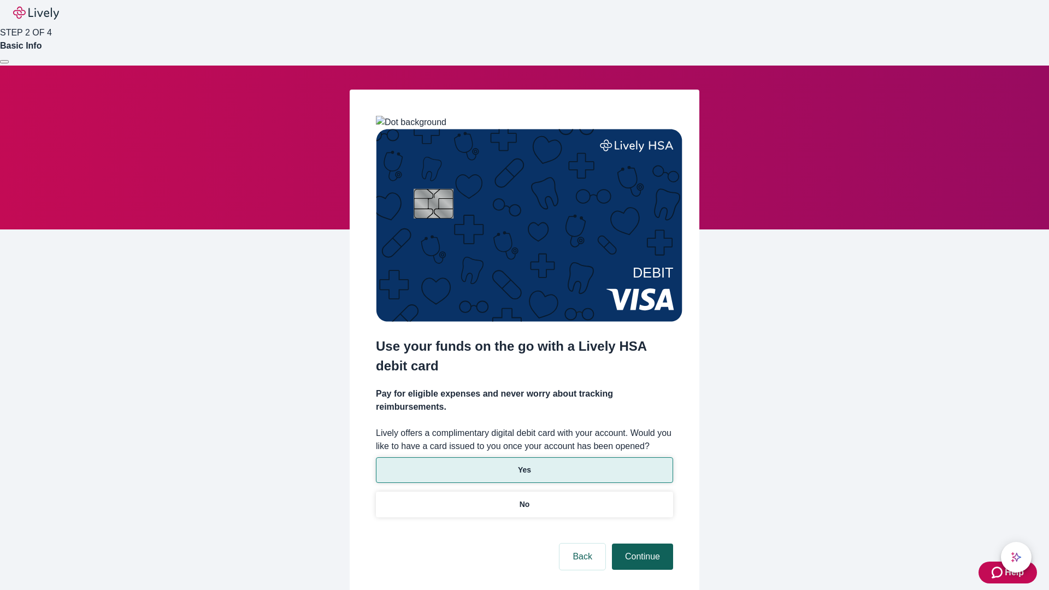  I want to click on img: Debit card, so click(529, 225).